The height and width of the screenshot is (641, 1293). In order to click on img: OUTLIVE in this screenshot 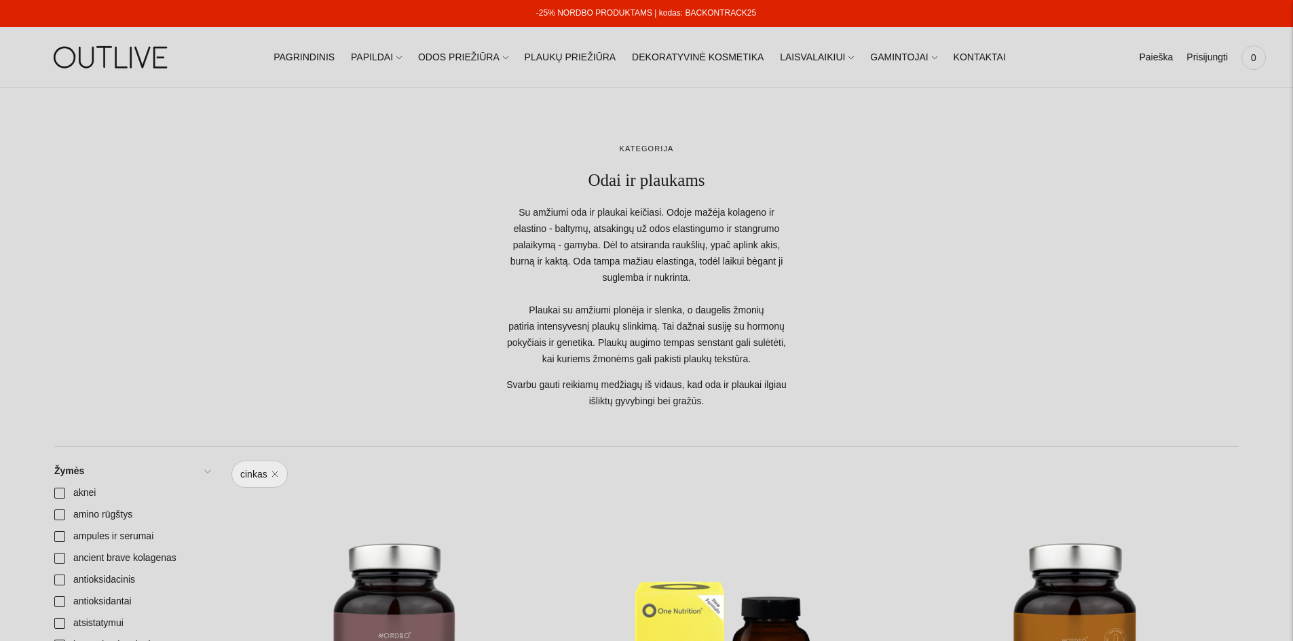, I will do `click(112, 57)`.